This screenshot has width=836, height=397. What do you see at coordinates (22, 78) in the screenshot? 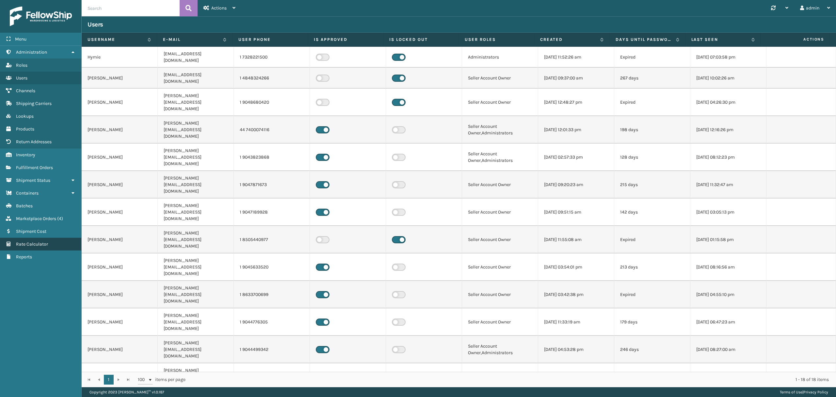
I see `span: Users` at bounding box center [22, 78].